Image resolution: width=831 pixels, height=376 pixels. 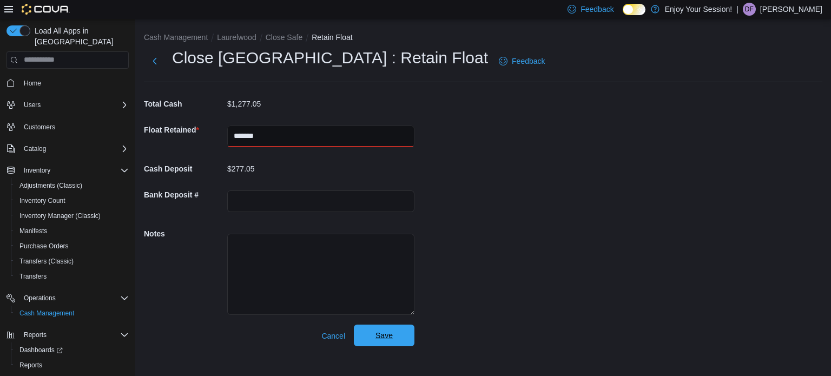 I want to click on button: Home, so click(x=68, y=83).